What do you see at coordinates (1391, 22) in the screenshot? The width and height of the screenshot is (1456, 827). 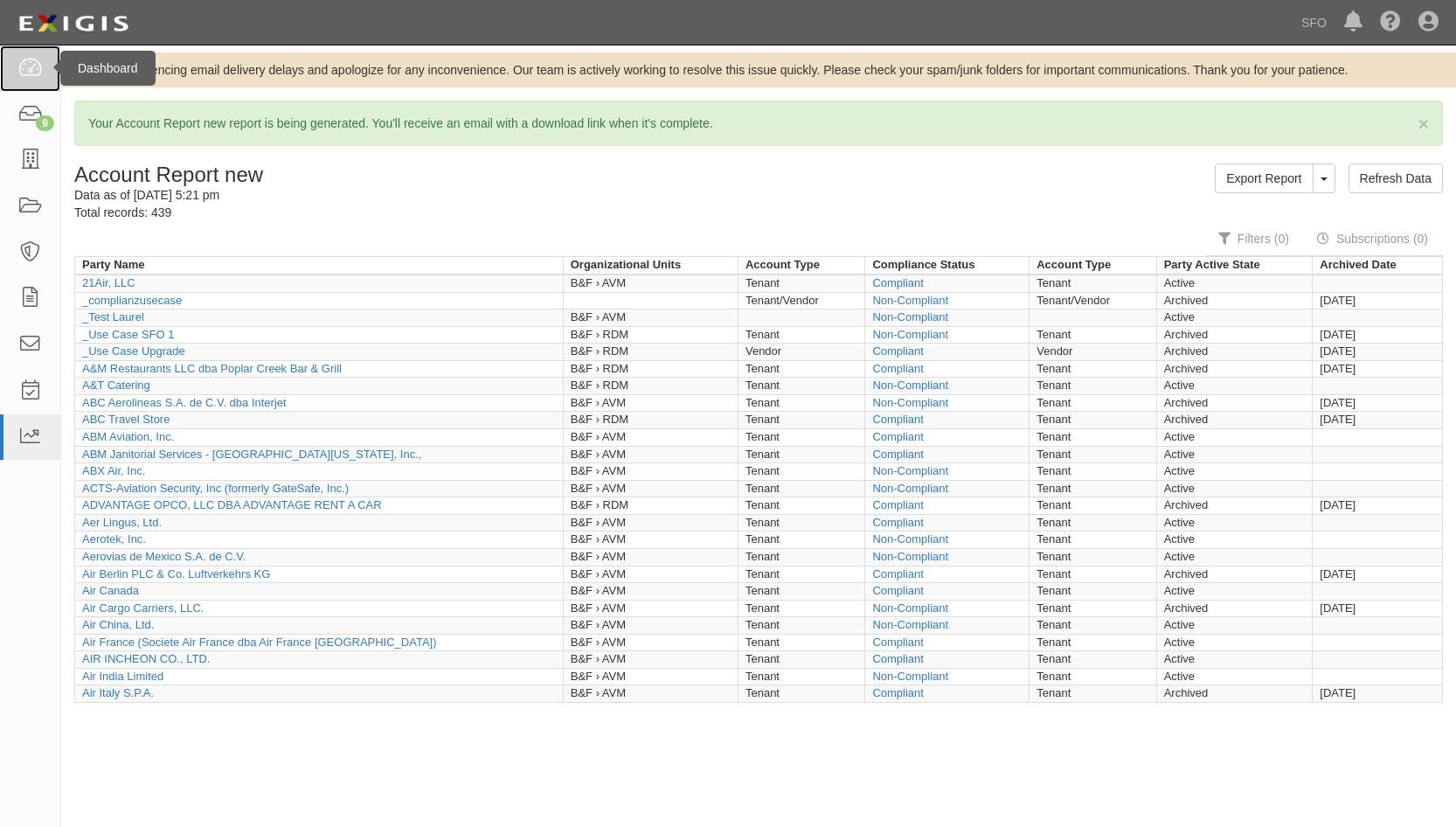 I see `i: Help Center - Complianz` at bounding box center [1391, 22].